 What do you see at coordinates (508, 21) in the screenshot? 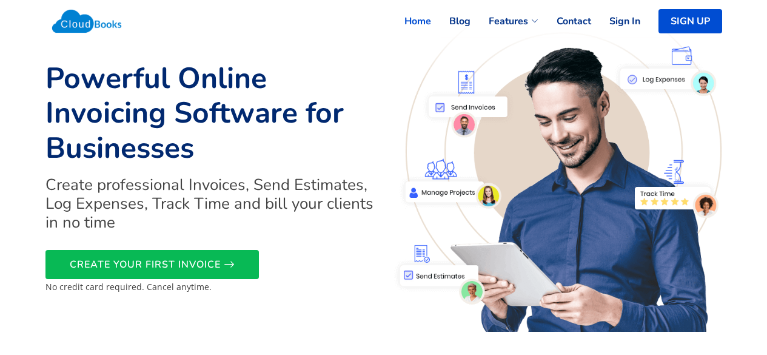
I see `span: Features` at bounding box center [508, 21].